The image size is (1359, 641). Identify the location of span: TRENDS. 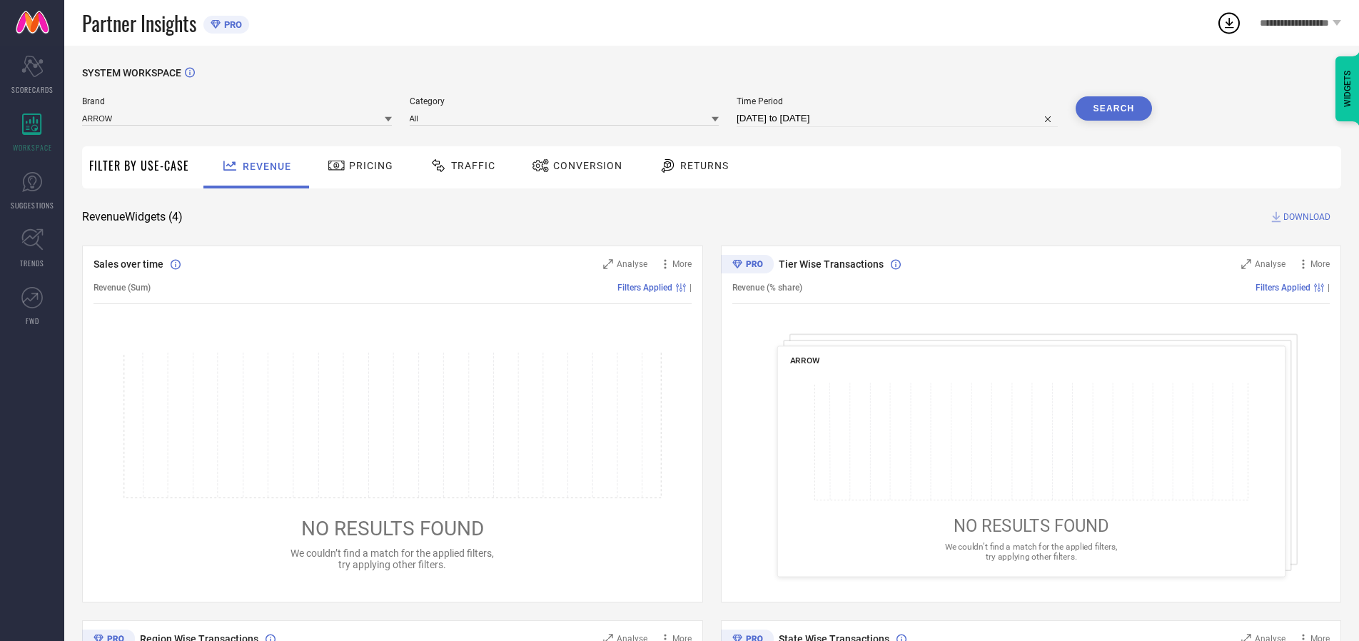
(32, 263).